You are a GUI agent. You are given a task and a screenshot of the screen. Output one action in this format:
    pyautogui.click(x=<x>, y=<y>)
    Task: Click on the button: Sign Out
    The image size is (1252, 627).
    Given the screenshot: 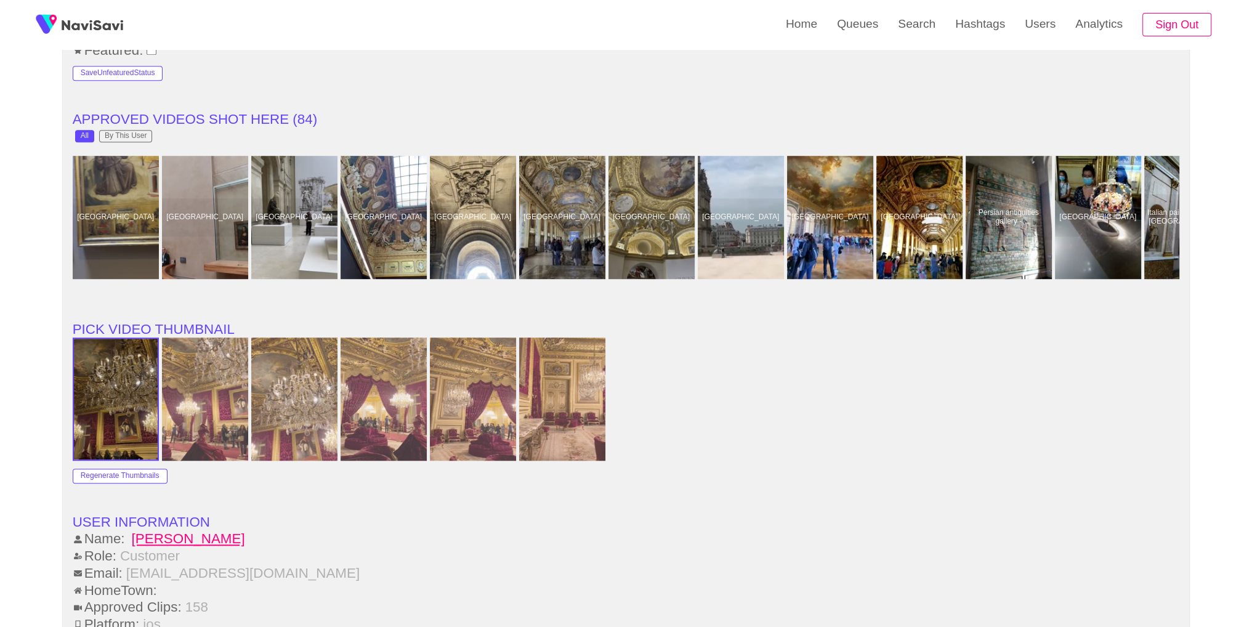 What is the action you would take?
    pyautogui.click(x=1177, y=25)
    